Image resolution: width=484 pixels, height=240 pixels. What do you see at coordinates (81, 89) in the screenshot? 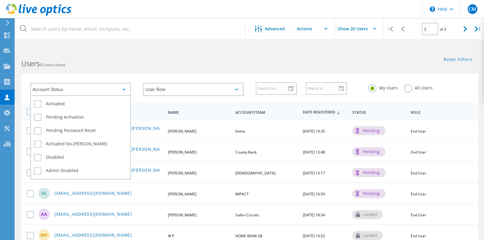
I see `div: Account Status` at bounding box center [81, 89].